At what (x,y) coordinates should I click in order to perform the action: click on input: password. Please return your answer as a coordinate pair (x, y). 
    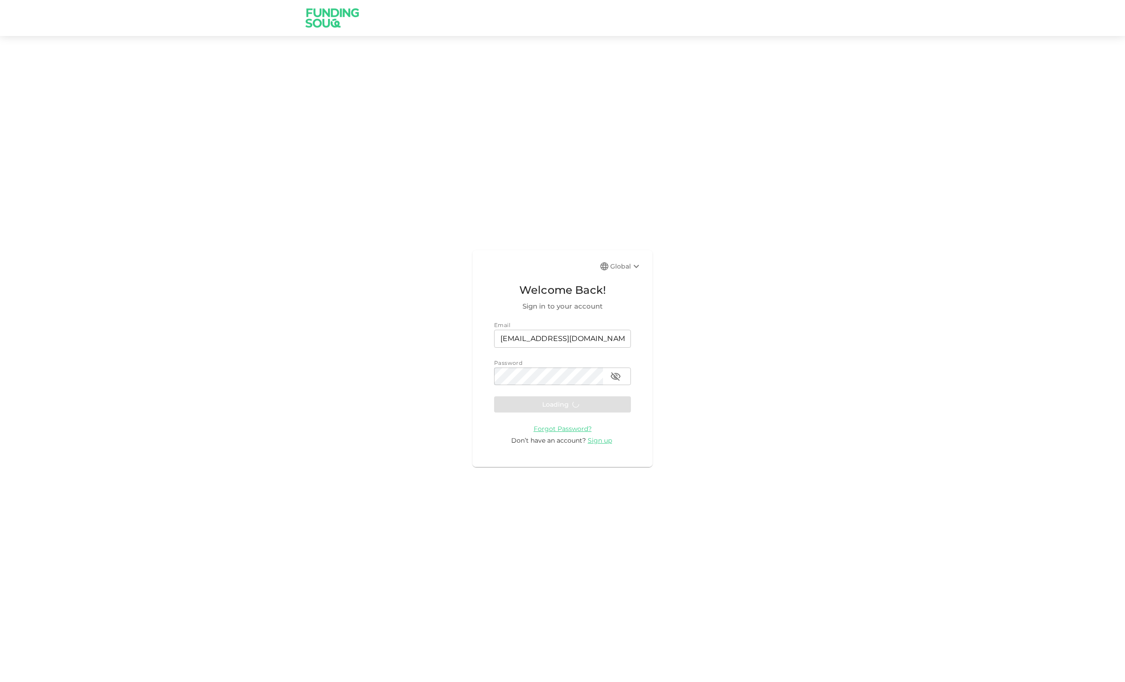
    Looking at the image, I should click on (548, 377).